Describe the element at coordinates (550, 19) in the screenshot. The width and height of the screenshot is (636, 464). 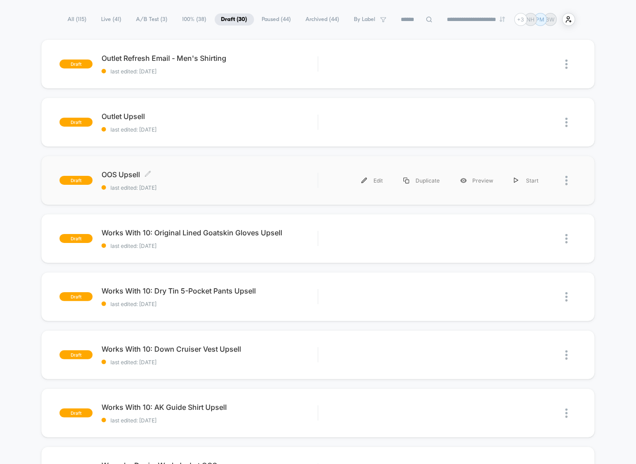
I see `p: BW` at that location.